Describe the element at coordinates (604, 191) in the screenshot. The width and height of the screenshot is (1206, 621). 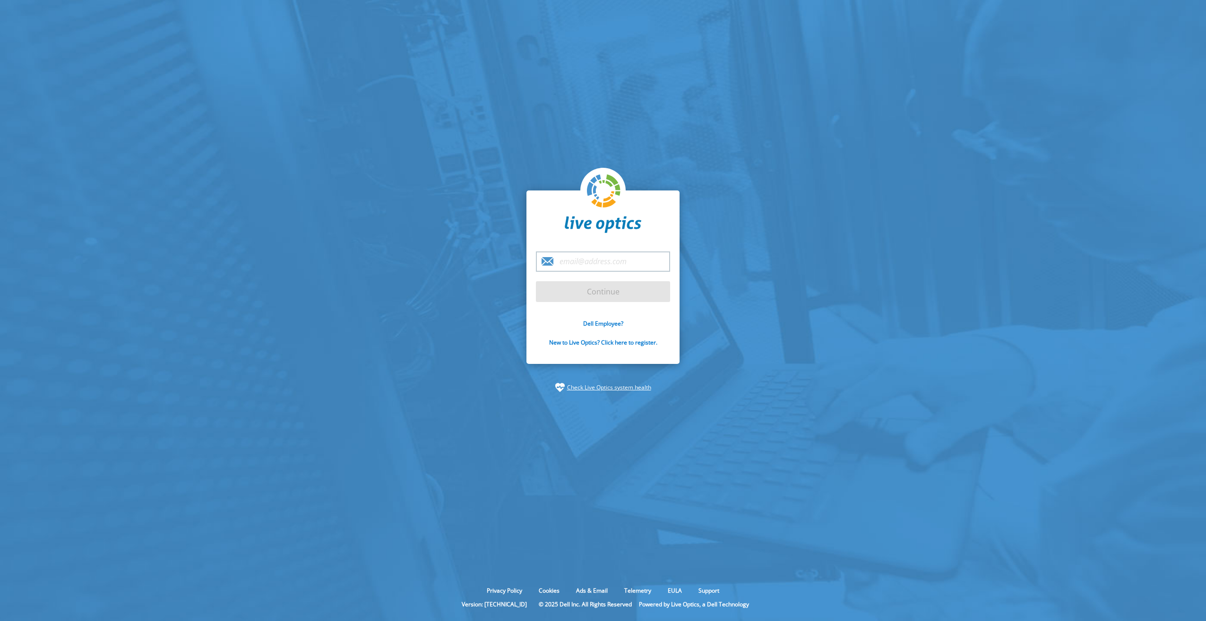
I see `img: liveoptics-logo.svg` at that location.